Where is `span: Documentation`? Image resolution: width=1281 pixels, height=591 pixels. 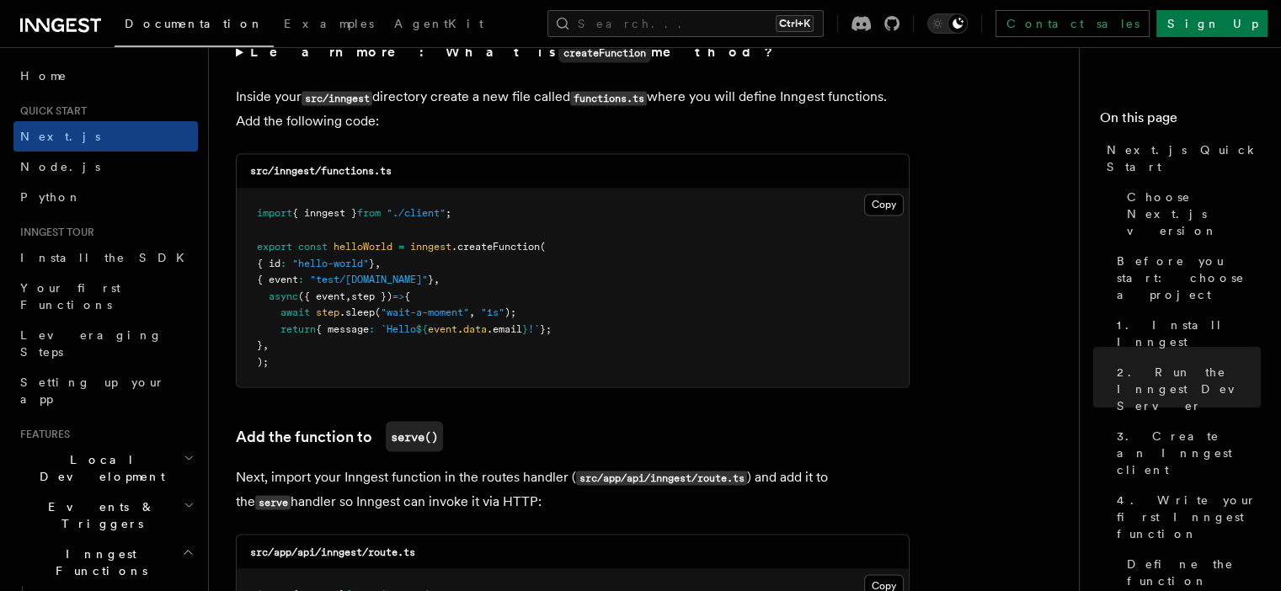 span: Documentation is located at coordinates (194, 24).